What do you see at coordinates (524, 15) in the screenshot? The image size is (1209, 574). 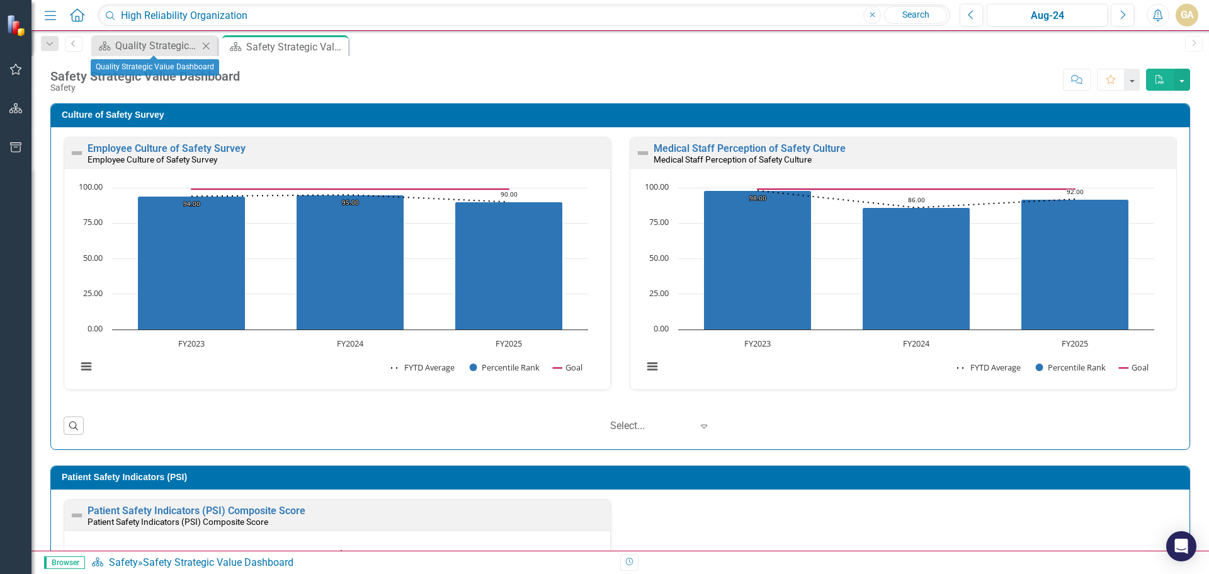 I see `input: Search ClearPoint...` at bounding box center [524, 15].